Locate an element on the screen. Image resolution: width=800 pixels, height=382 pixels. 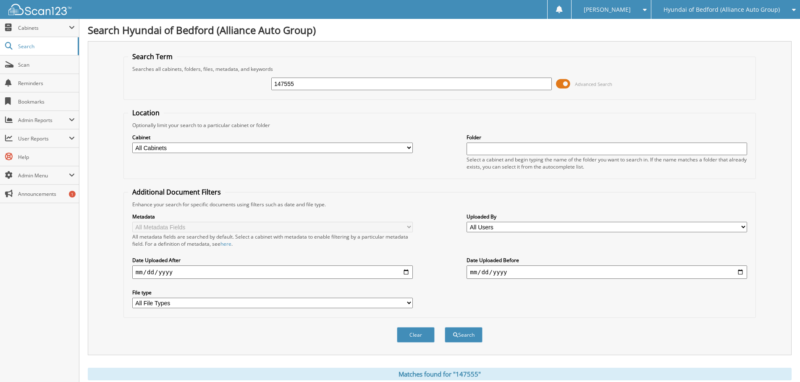
img: scan123-logo-white.svg is located at coordinates (40, 9).